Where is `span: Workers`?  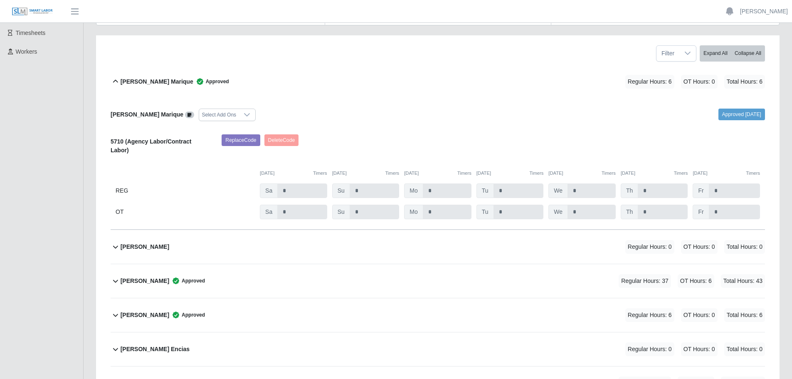 span: Workers is located at coordinates (27, 52).